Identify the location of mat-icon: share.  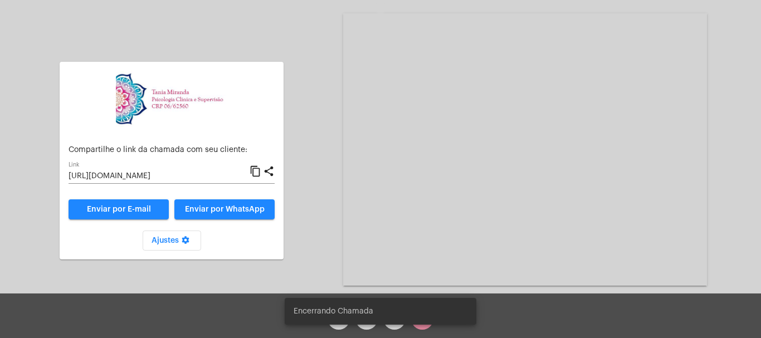
(269, 172).